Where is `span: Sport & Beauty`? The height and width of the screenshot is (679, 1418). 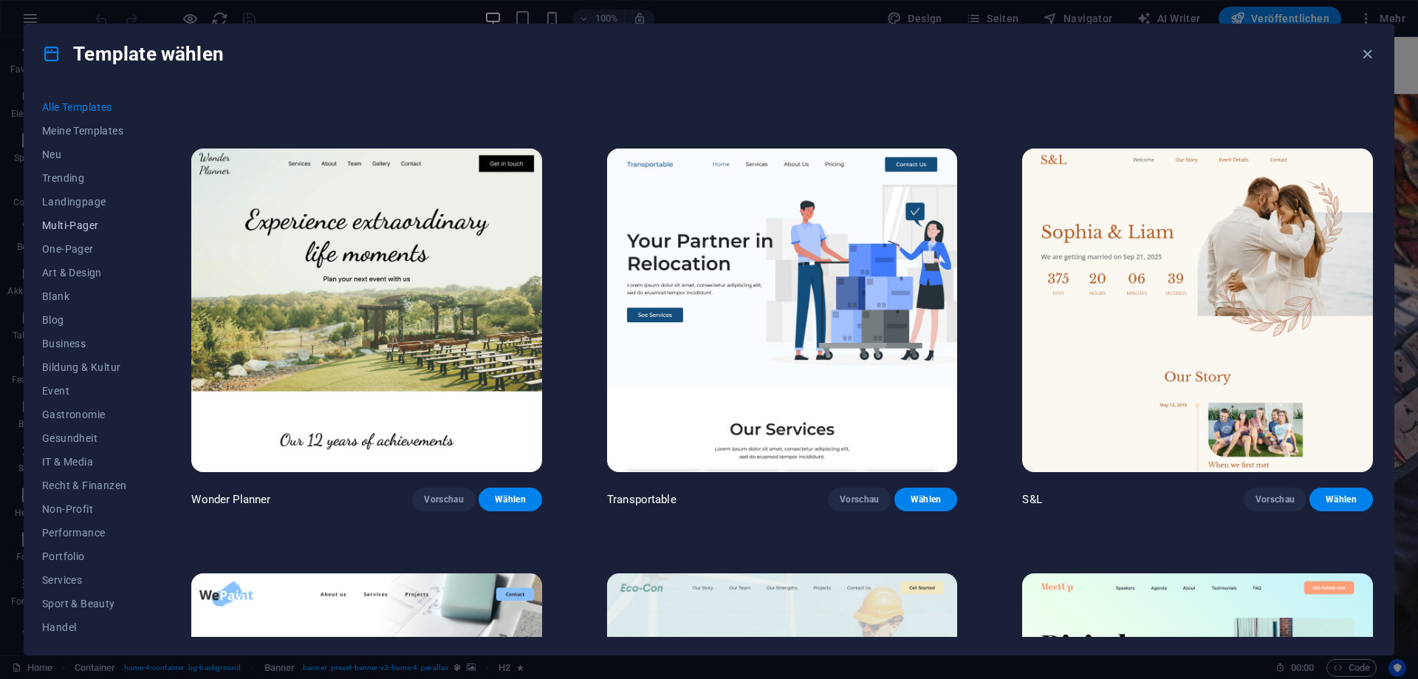
span: Sport & Beauty is located at coordinates (84, 604).